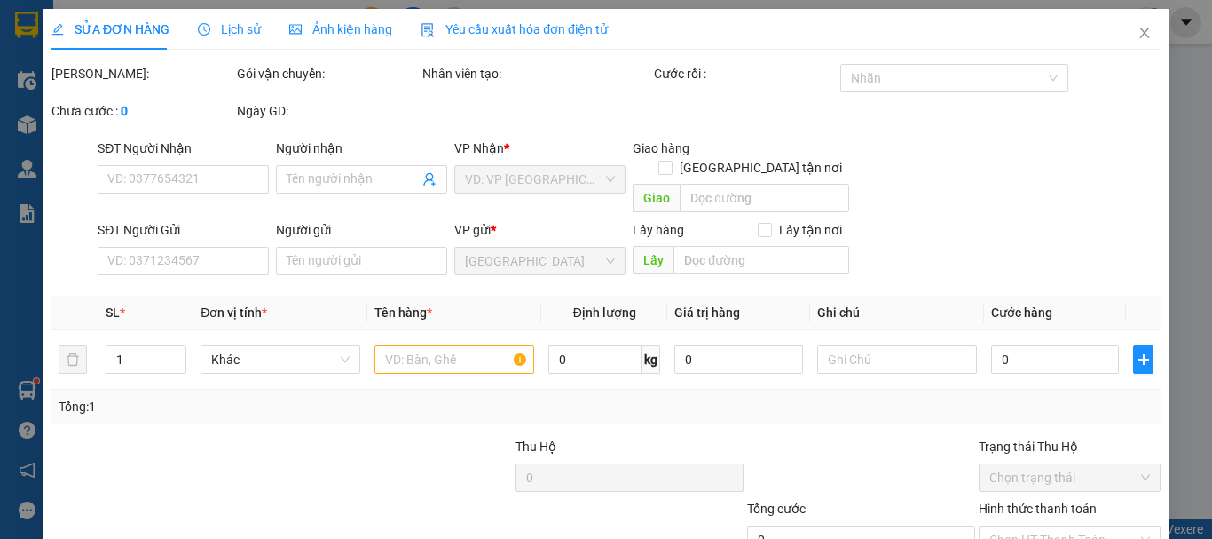 This screenshot has height=539, width=1212. Describe the element at coordinates (183, 148) in the screenshot. I see `div: SĐT Người Nhận` at that location.